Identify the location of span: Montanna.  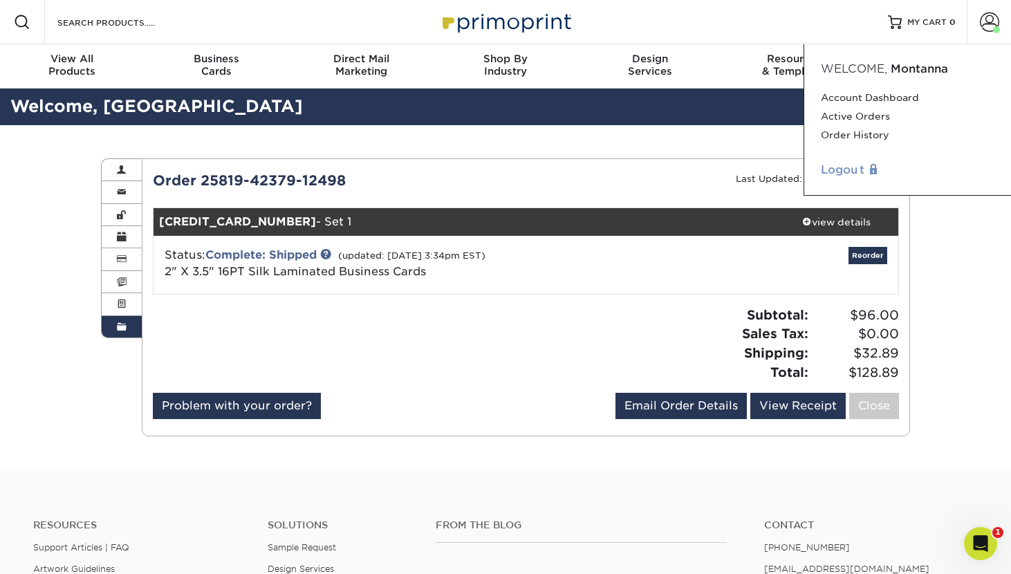
(919, 68).